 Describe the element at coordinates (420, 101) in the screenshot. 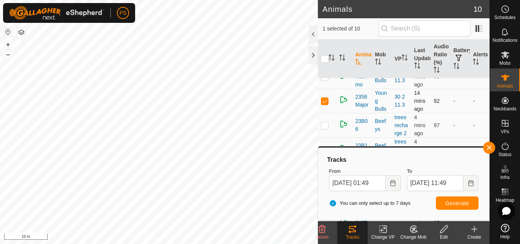

I see `span: 11 Aug 2025, 11:35 am` at that location.